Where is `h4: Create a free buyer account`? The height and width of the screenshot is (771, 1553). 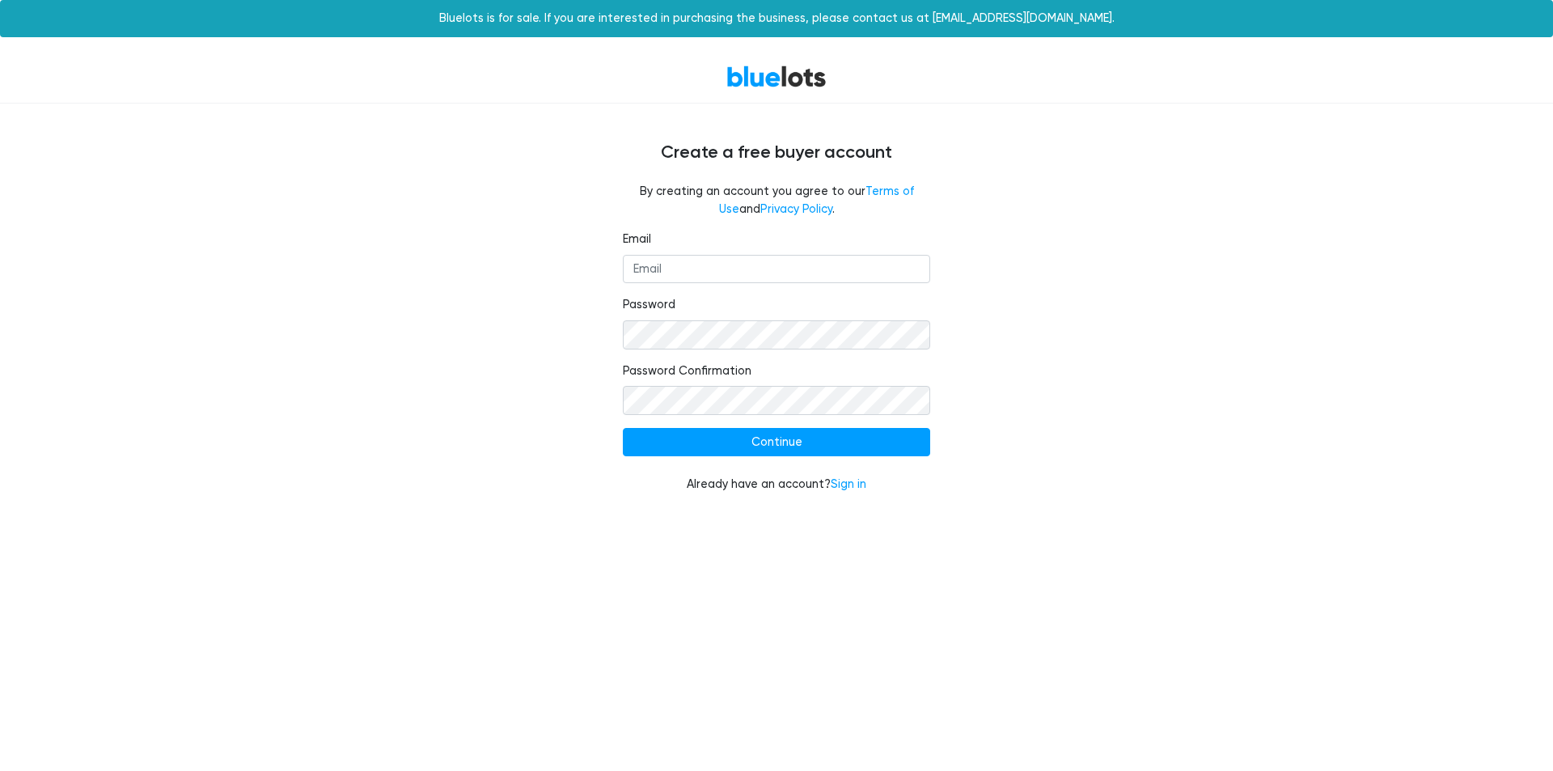
h4: Create a free buyer account is located at coordinates (776, 153).